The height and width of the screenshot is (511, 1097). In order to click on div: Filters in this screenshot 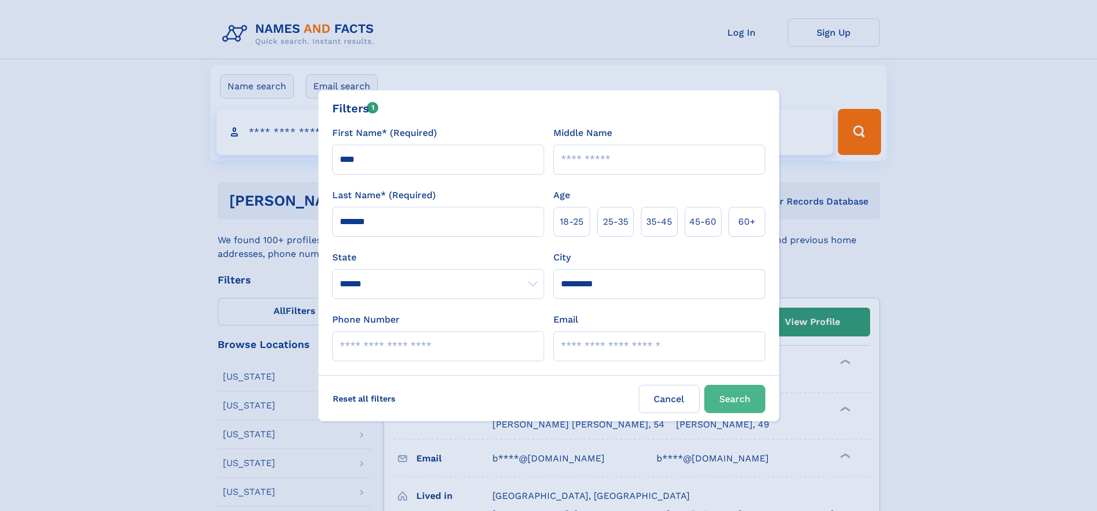, I will do `click(355, 108)`.